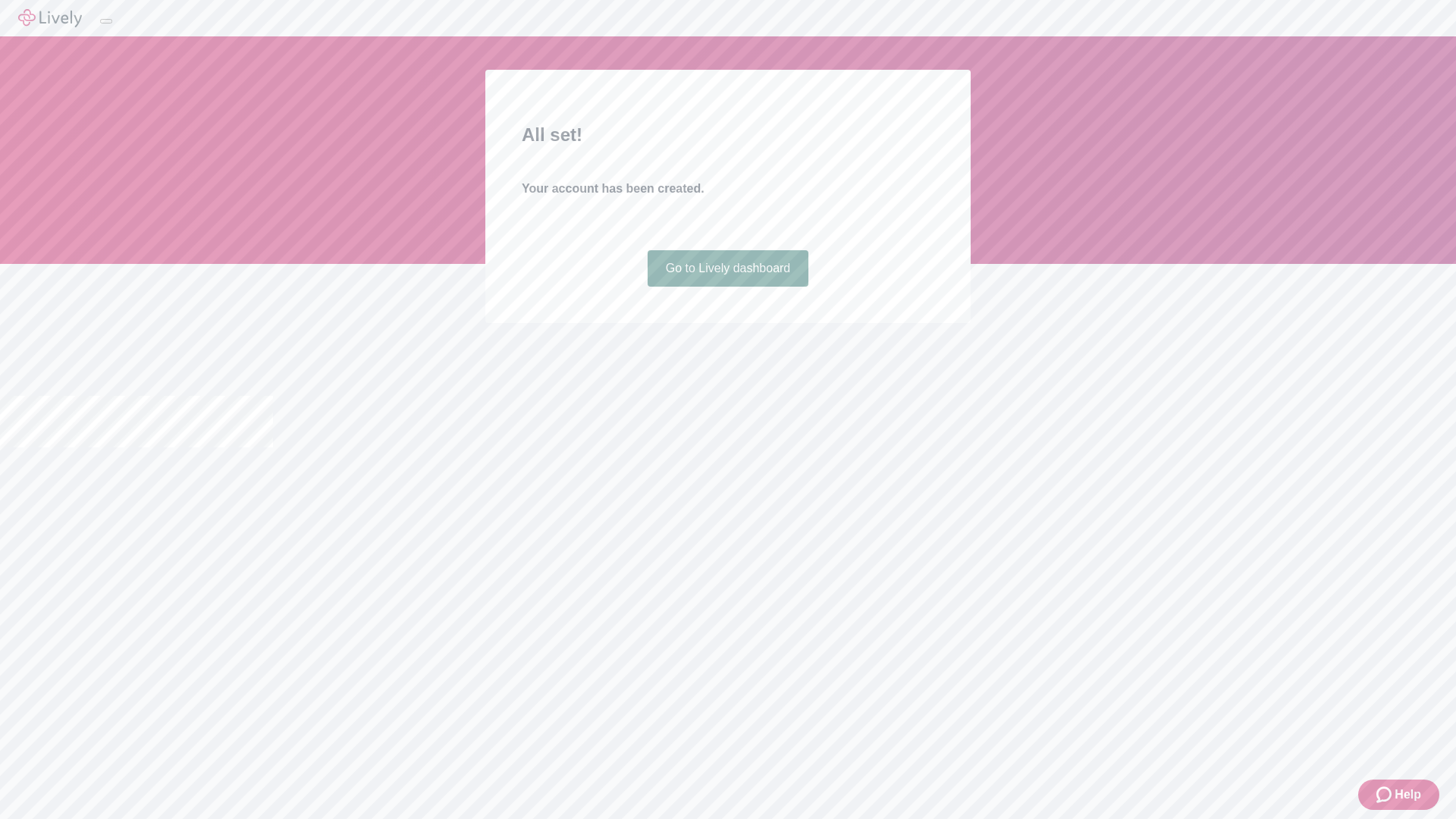 This screenshot has height=819, width=1456. What do you see at coordinates (728, 268) in the screenshot?
I see `a: Go to Lively dashboard` at bounding box center [728, 268].